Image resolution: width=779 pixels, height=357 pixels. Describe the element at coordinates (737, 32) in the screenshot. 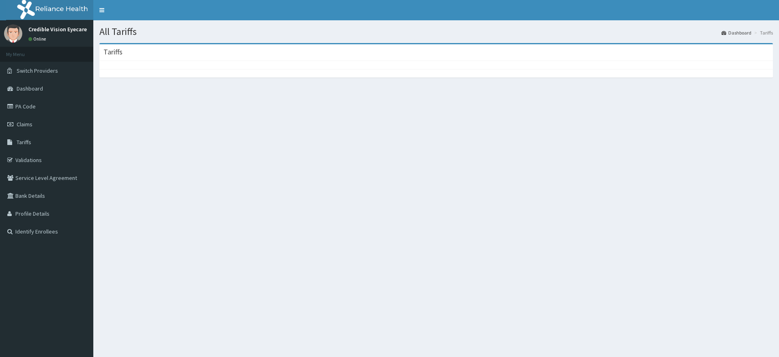

I see `a: Dashboard` at that location.